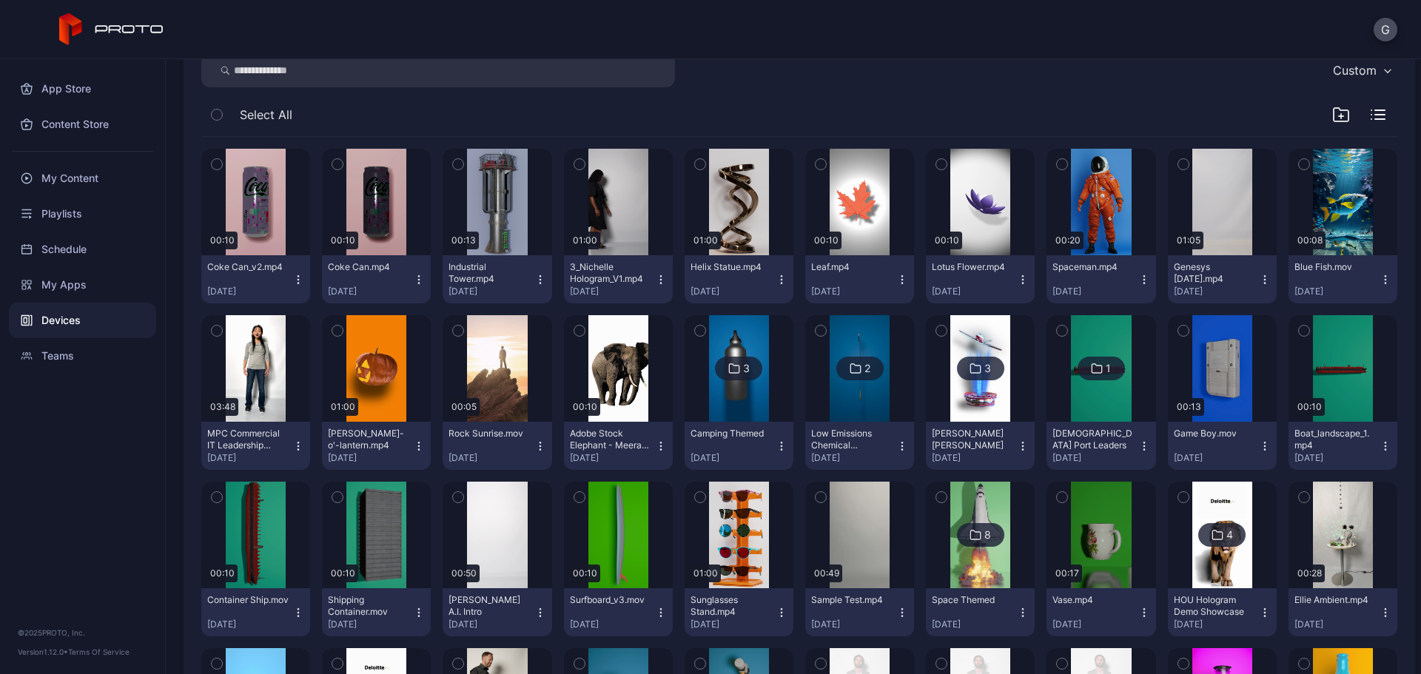 Image resolution: width=1421 pixels, height=674 pixels. I want to click on div: Teams, so click(82, 356).